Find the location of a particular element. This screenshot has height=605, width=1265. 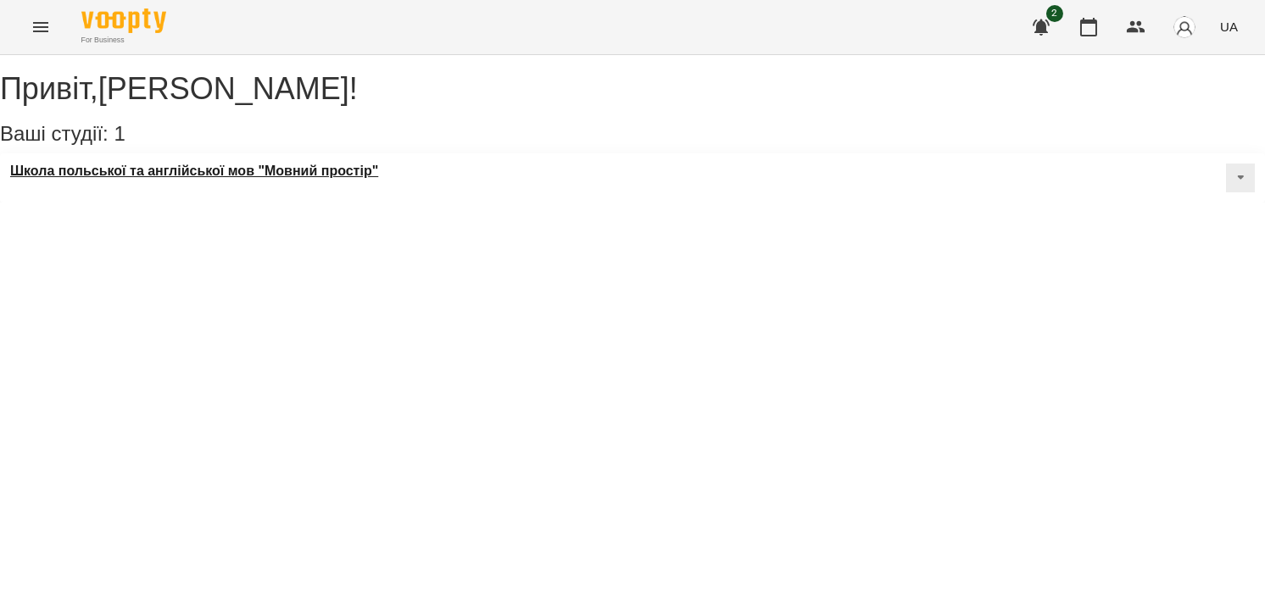

h3: Школа польської та англійської мов "Мовний простір" is located at coordinates (194, 171).